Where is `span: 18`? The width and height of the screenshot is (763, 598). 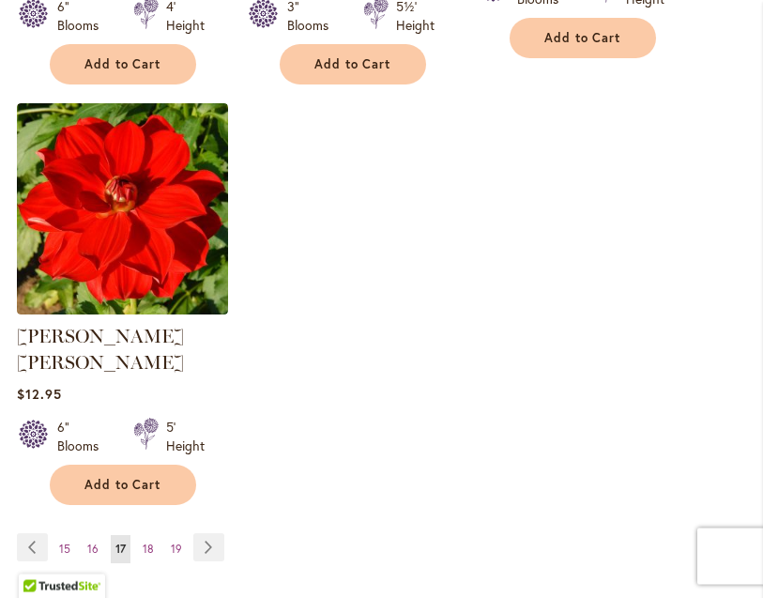 span: 18 is located at coordinates (148, 549).